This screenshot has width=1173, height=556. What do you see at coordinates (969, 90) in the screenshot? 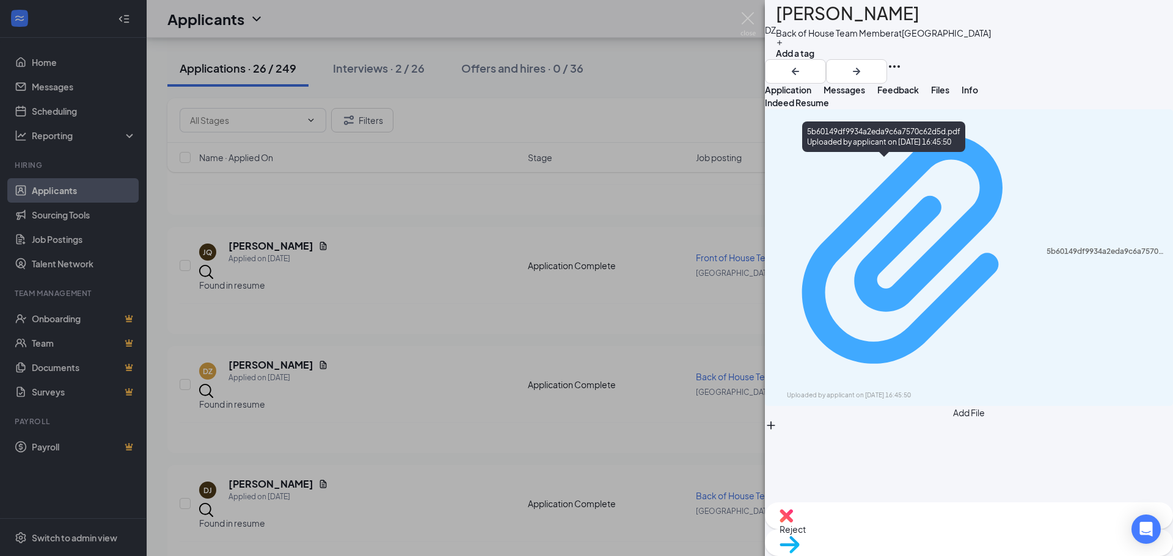
I see `span: Info` at bounding box center [969, 90].